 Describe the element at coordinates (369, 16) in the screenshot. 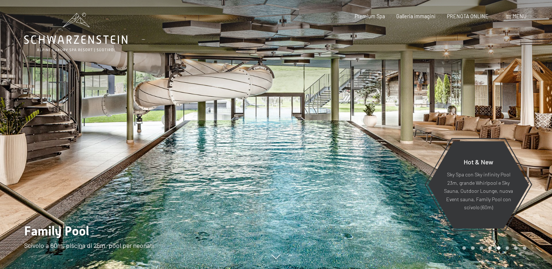

I see `span: Premium Spa` at that location.